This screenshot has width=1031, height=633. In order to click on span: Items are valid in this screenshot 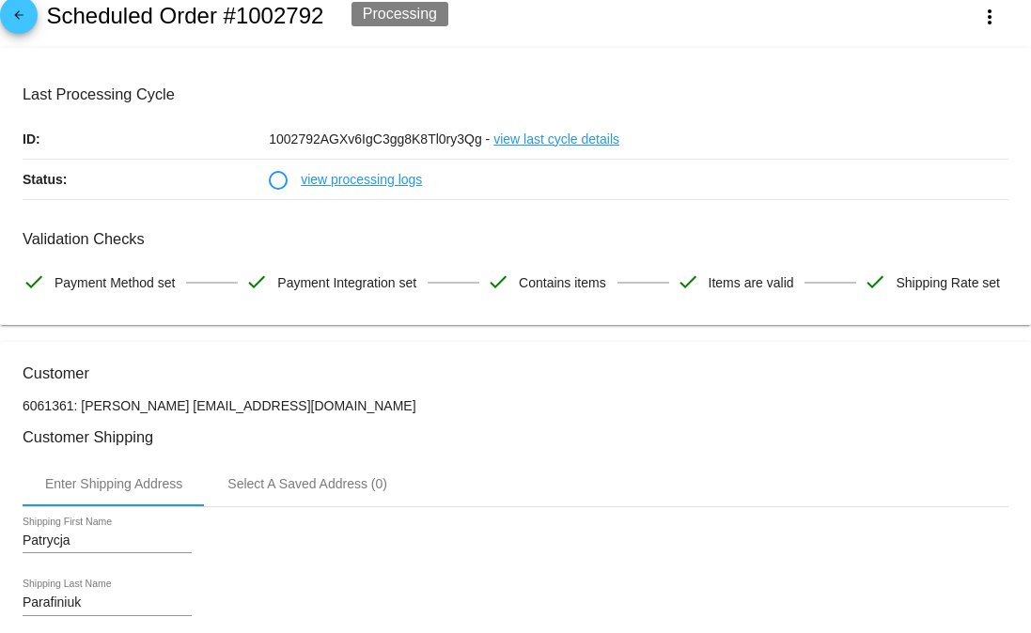, I will do `click(751, 283)`.